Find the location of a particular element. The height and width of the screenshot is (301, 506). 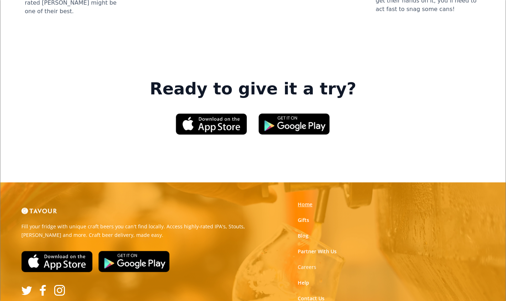

strong: Careers is located at coordinates (307, 267).